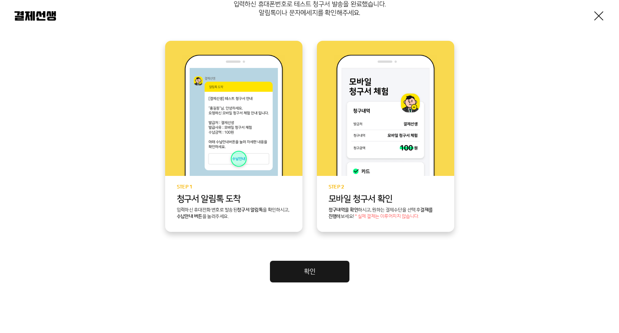 This screenshot has width=619, height=333. What do you see at coordinates (381, 213) in the screenshot?
I see `b: 결제를 진행` at bounding box center [381, 213].